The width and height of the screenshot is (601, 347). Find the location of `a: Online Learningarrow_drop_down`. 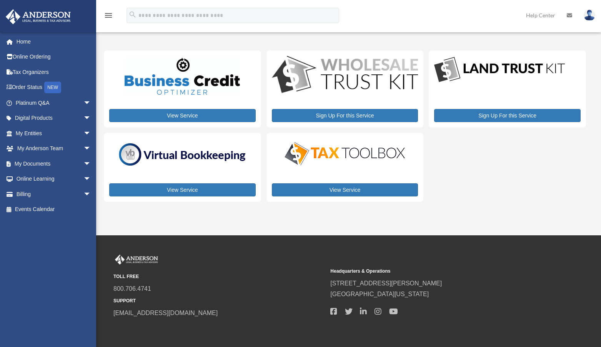

a: Online Learningarrow_drop_down is located at coordinates (54, 179).